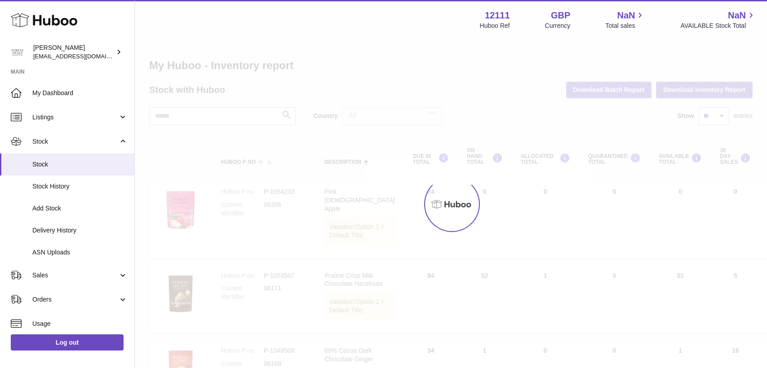 Image resolution: width=767 pixels, height=368 pixels. Describe the element at coordinates (80, 93) in the screenshot. I see `span: My Dashboard` at that location.